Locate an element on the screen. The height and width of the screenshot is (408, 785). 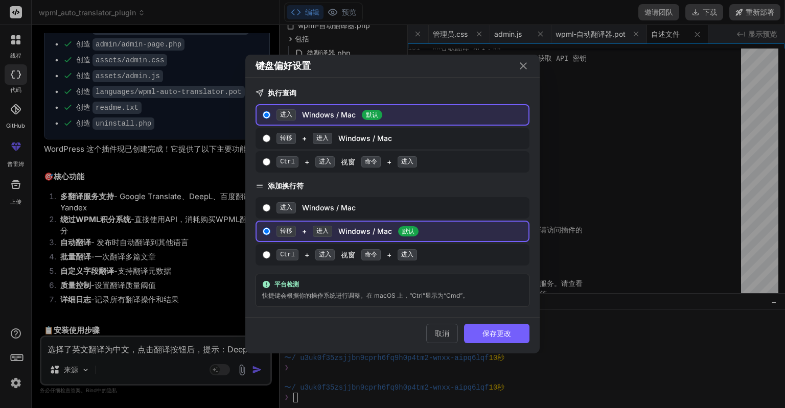
font: 键盘偏好设置 is located at coordinates (283, 65).